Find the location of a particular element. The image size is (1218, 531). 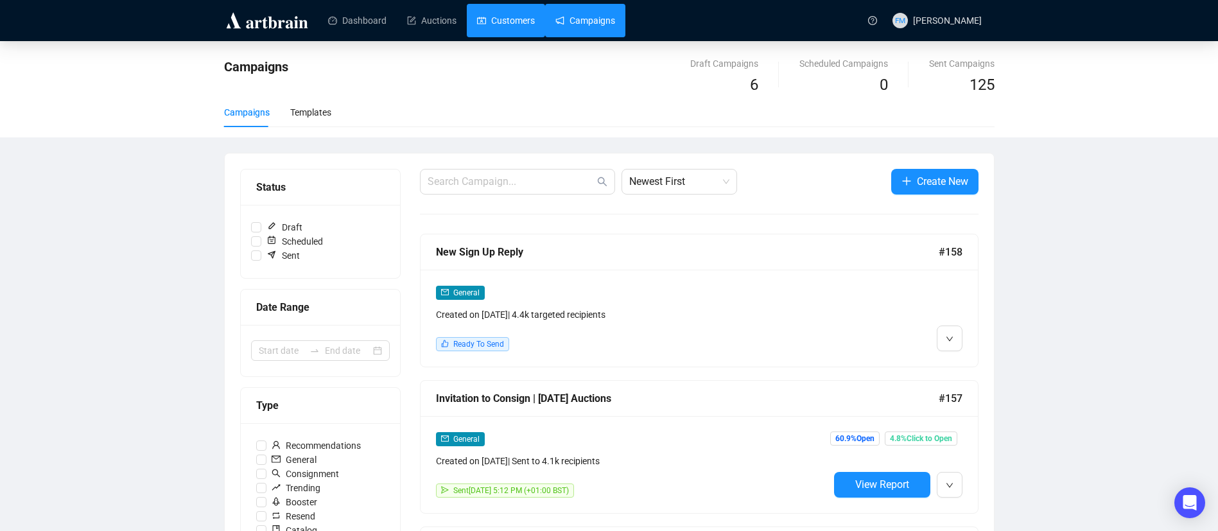

input: Start date is located at coordinates (281, 350).